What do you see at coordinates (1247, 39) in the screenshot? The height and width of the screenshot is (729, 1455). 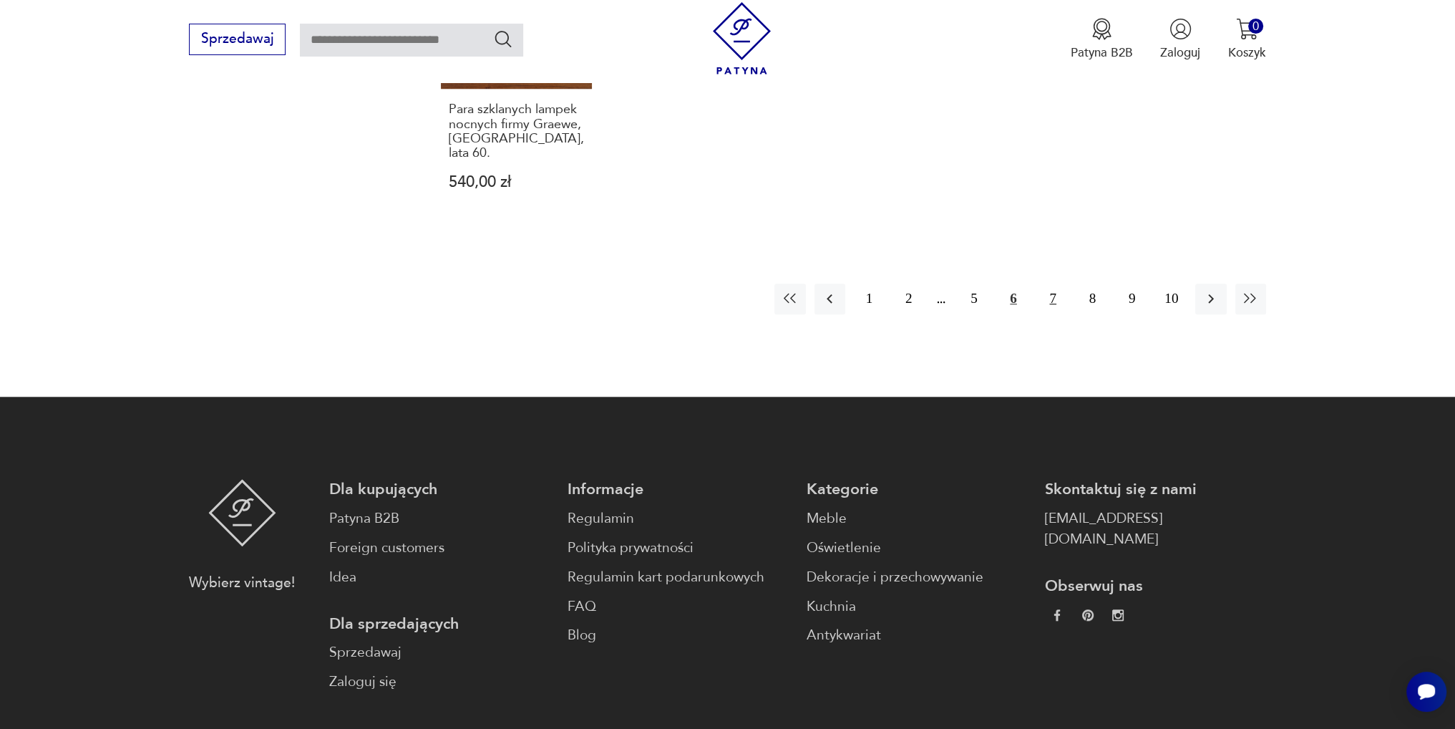 I see `button: 0Koszyk` at bounding box center [1247, 39].